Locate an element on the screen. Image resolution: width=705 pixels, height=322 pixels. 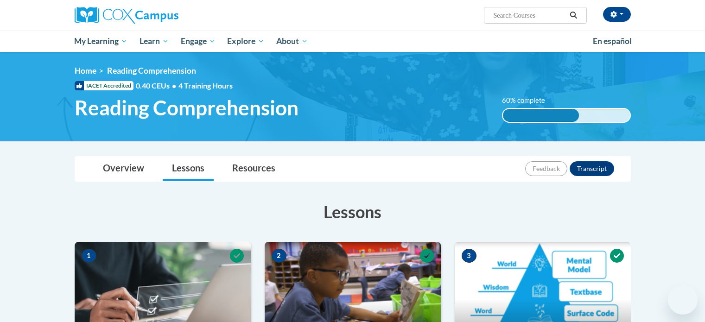
a: My Learning is located at coordinates (101, 41).